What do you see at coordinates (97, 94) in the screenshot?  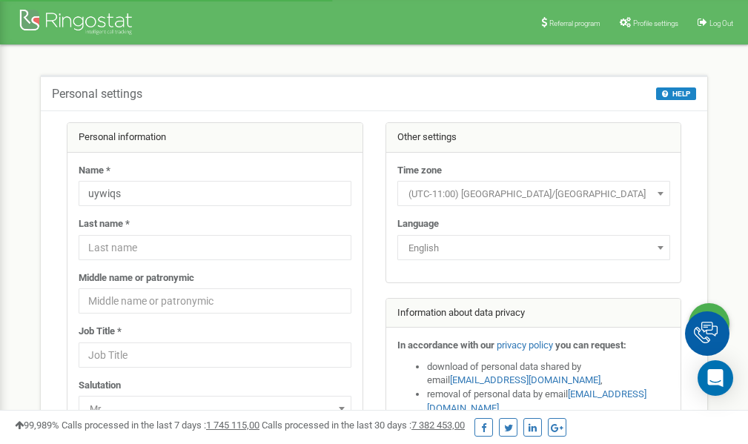 I see `h5: Personal settings` at bounding box center [97, 94].